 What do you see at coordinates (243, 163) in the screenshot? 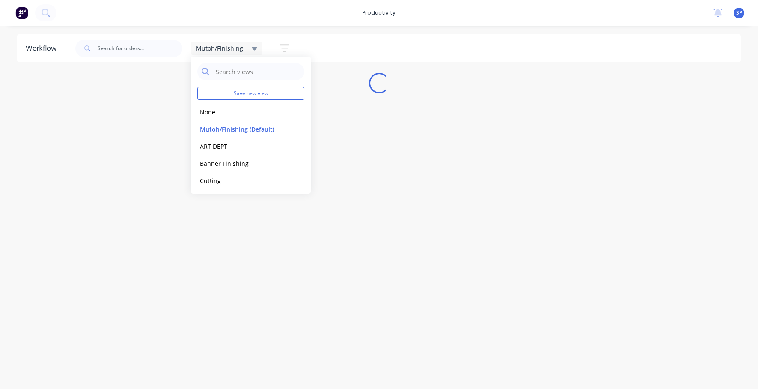
I see `button: Banner Finishing` at bounding box center [243, 163].